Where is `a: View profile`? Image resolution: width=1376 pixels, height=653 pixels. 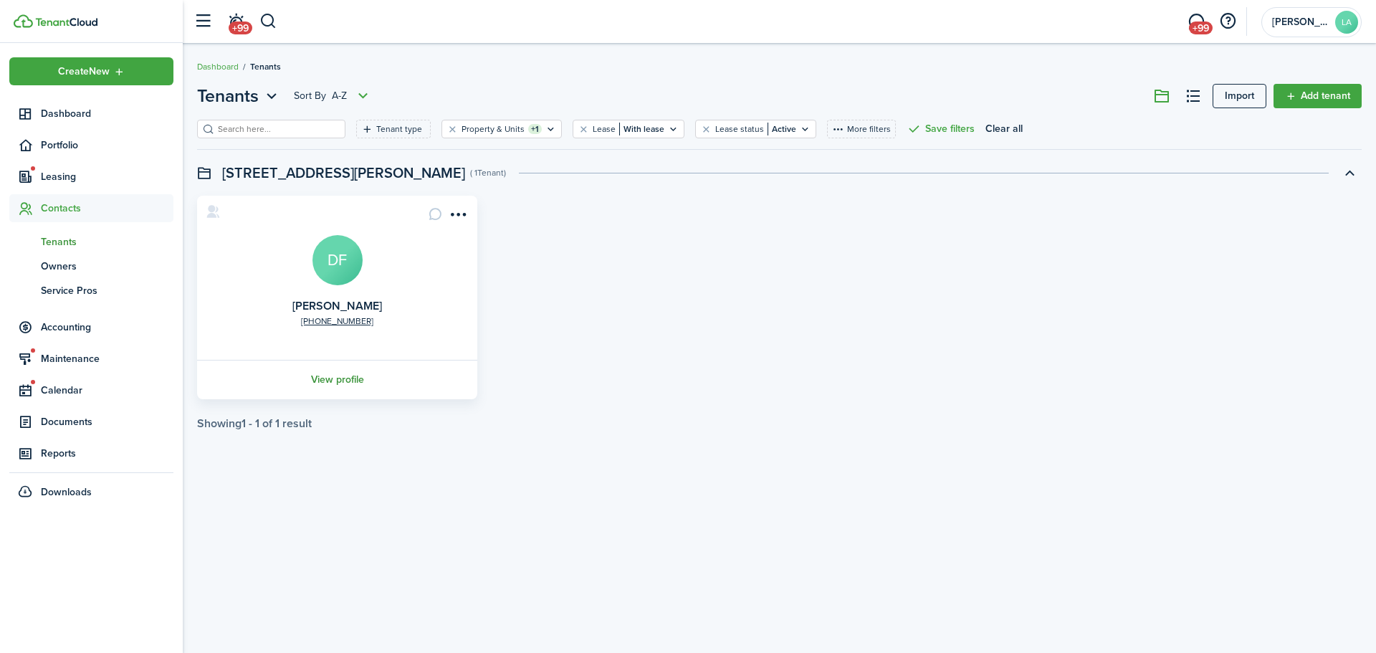
a: View profile is located at coordinates (337, 379).